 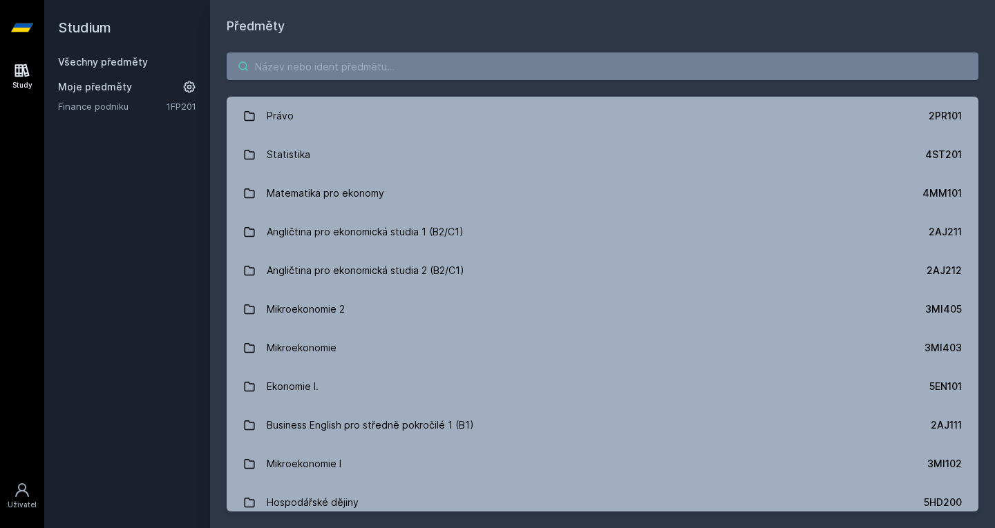 I want to click on div: 4MM101, so click(x=941, y=193).